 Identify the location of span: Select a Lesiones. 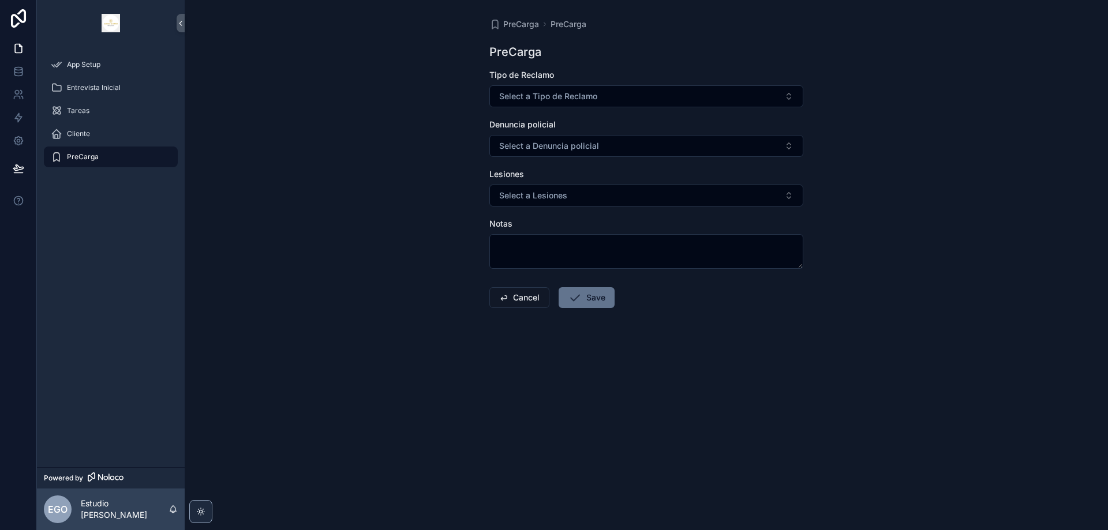
(533, 196).